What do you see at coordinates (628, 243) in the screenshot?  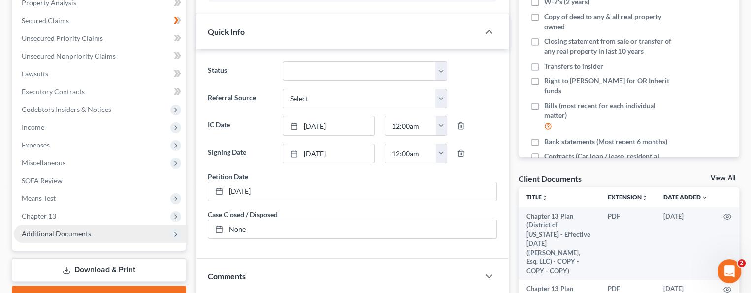 I see `td: PDF` at bounding box center [628, 243].